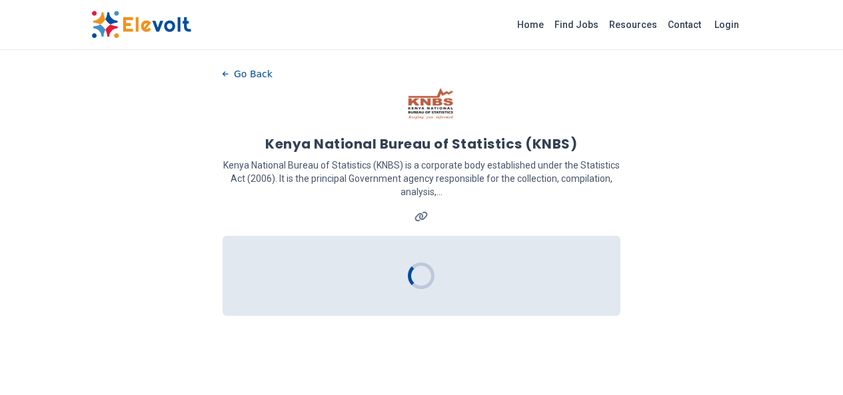  I want to click on h1: Kenya National Bureau of Statistics (KNBS), so click(421, 144).